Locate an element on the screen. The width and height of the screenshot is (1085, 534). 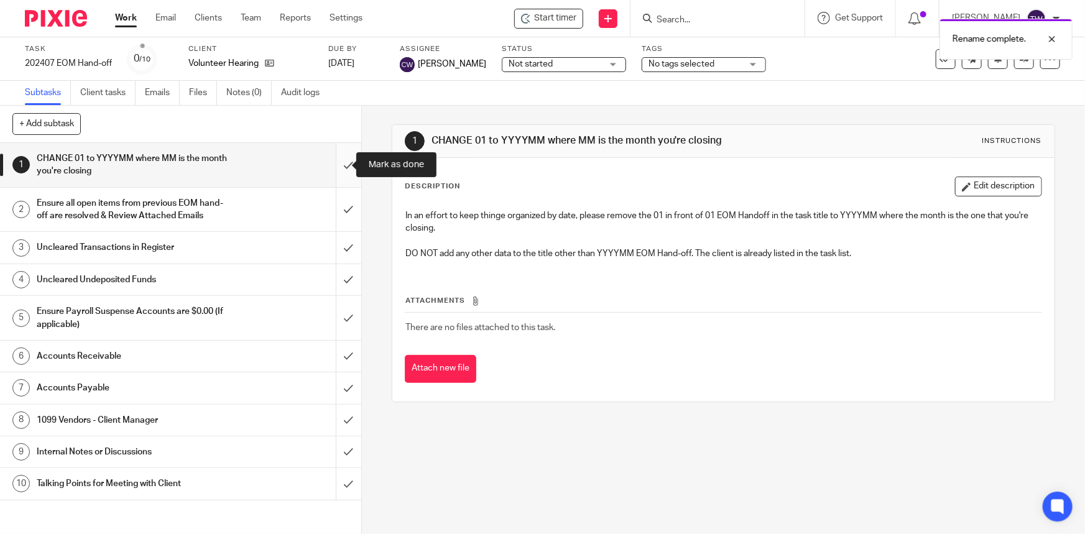
span: Not started is located at coordinates (530, 64).